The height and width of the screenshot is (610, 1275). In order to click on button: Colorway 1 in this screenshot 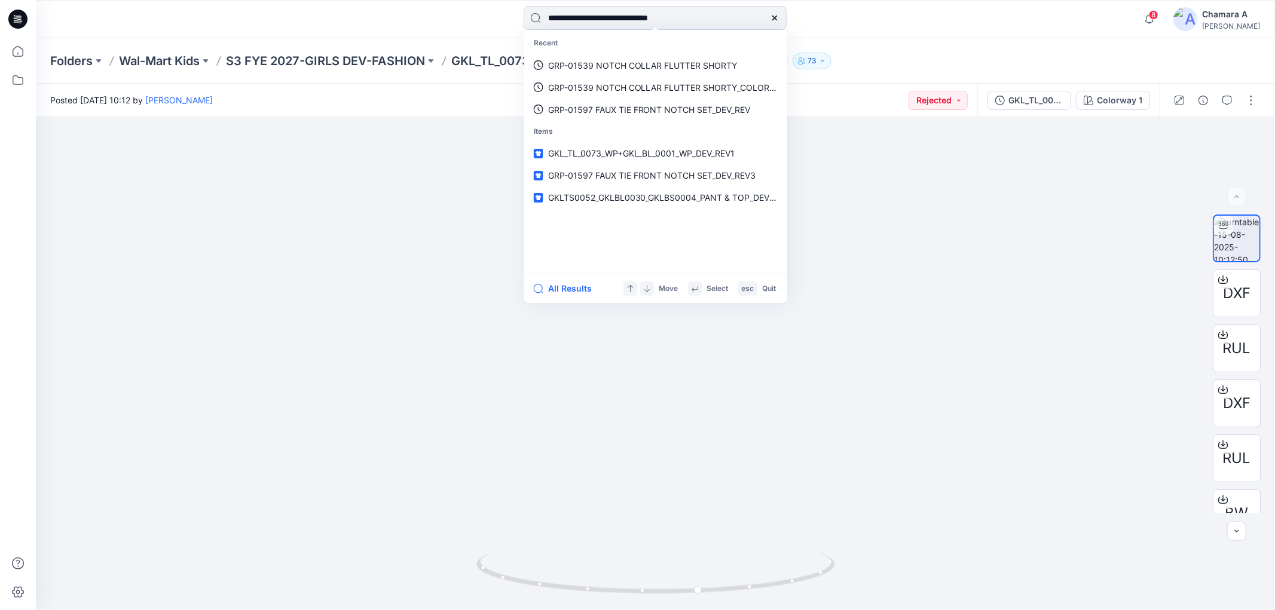, I will do `click(1113, 100)`.